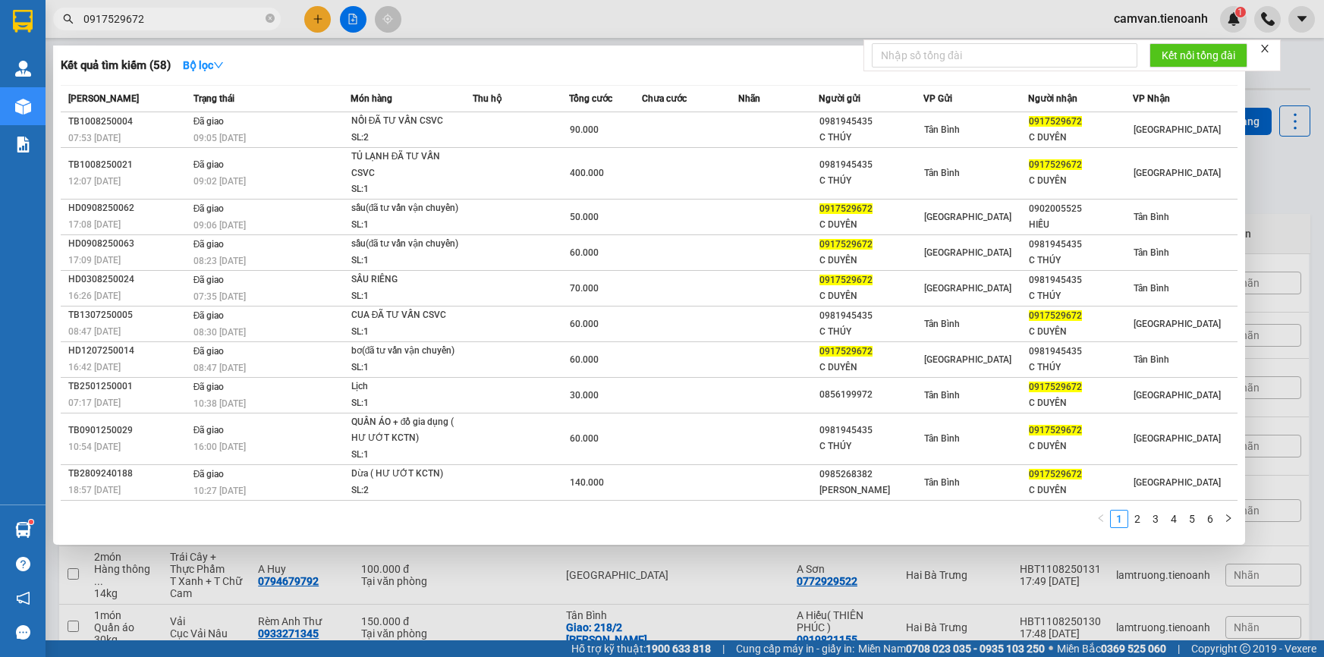  What do you see at coordinates (1138, 519) in the screenshot?
I see `a: 2` at bounding box center [1138, 519].